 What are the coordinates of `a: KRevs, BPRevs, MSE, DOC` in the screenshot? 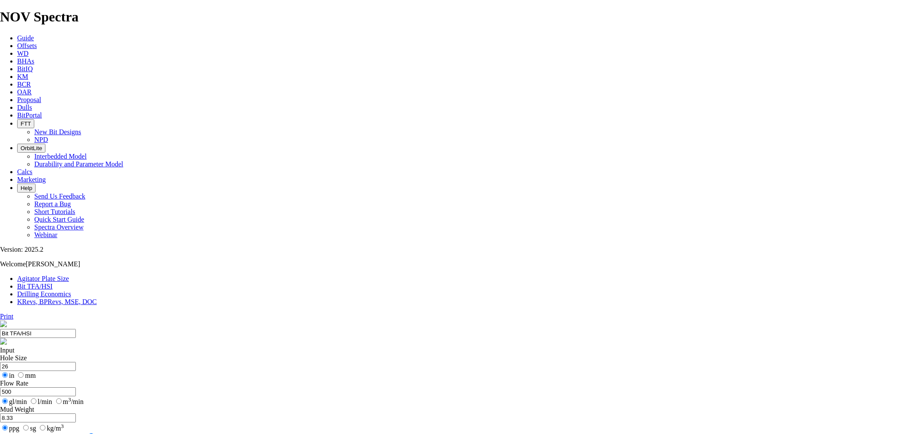 It's located at (57, 301).